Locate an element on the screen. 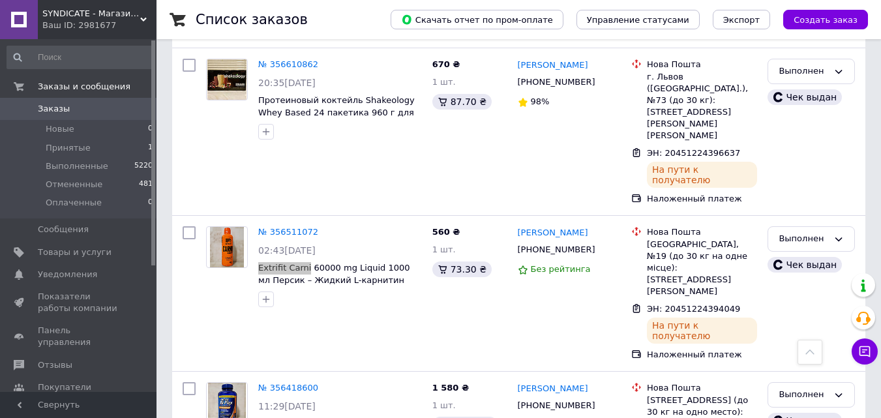  span: 481 is located at coordinates (145, 185).